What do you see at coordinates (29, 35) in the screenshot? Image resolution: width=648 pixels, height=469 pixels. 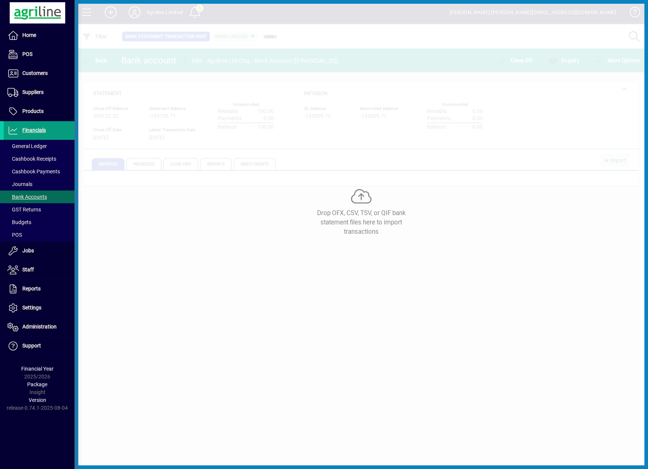 I see `span: Home` at bounding box center [29, 35].